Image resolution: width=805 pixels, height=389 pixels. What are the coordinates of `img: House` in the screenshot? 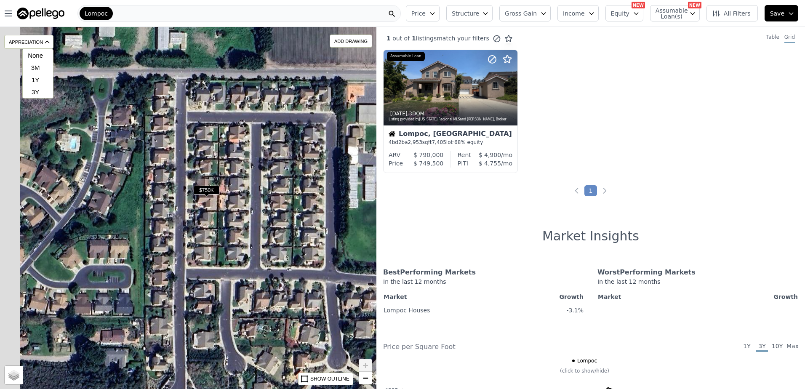 It's located at (392, 134).